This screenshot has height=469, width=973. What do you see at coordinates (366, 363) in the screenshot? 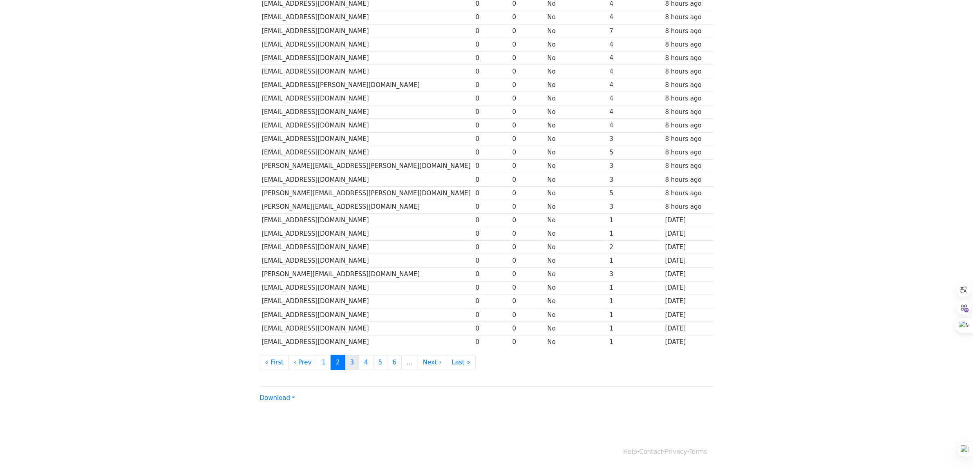
I see `a: 4` at bounding box center [366, 363].